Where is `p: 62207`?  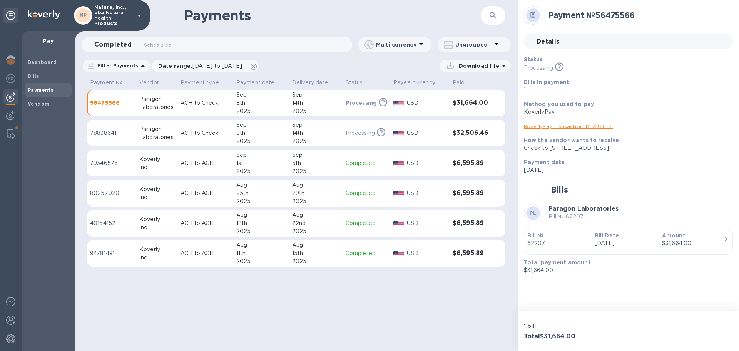
p: 62207 is located at coordinates (558, 243).